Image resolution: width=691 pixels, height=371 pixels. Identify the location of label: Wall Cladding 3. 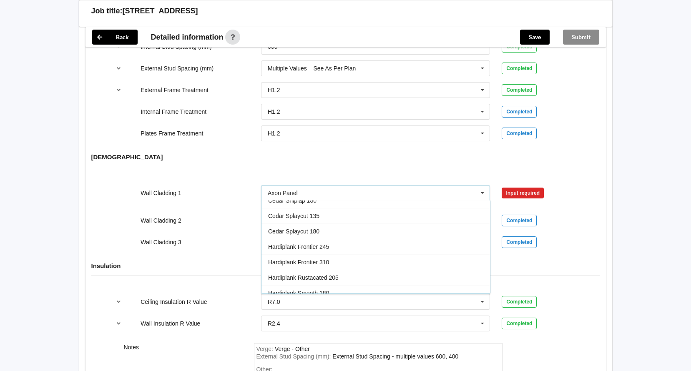
(161, 242).